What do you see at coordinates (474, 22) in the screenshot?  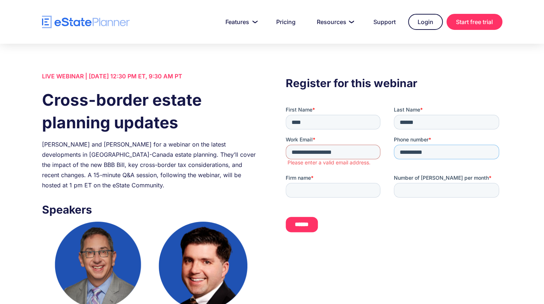 I see `a: Start free trial` at bounding box center [474, 22].